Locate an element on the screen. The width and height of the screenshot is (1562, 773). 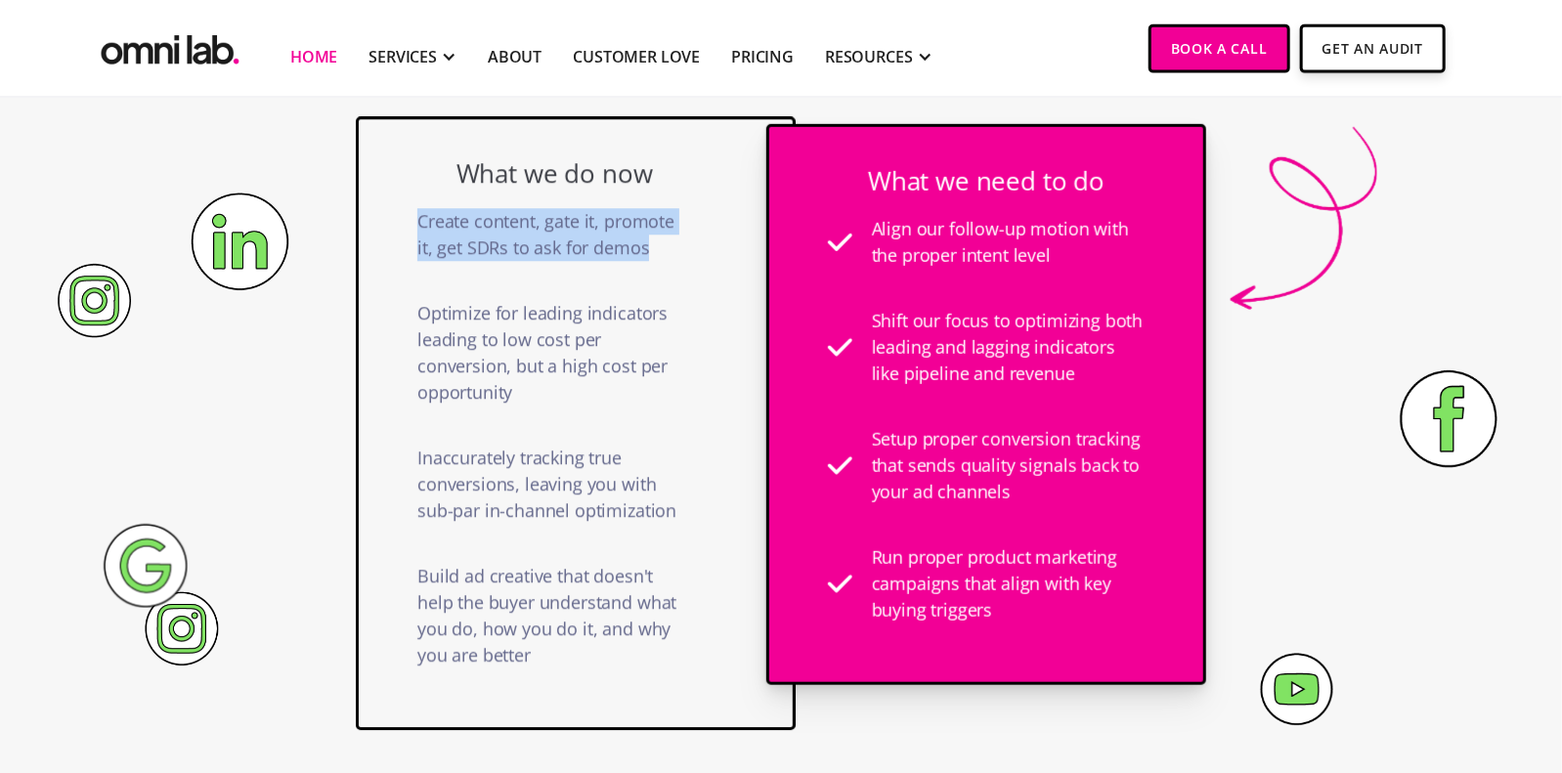
img: Omni Lab: B2B SaaS Demand Generation Agency is located at coordinates (170, 45).